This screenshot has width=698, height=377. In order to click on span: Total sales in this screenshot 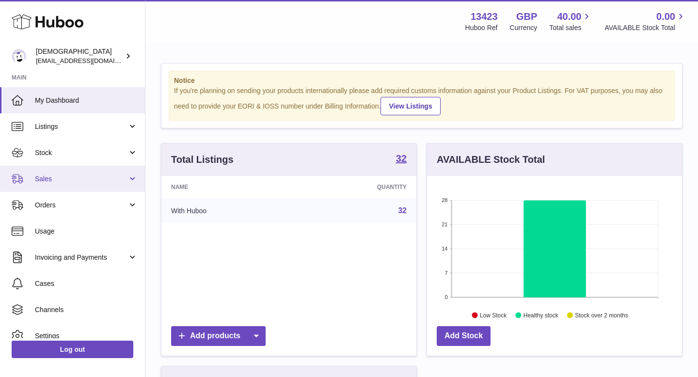, I will do `click(570, 28)`.